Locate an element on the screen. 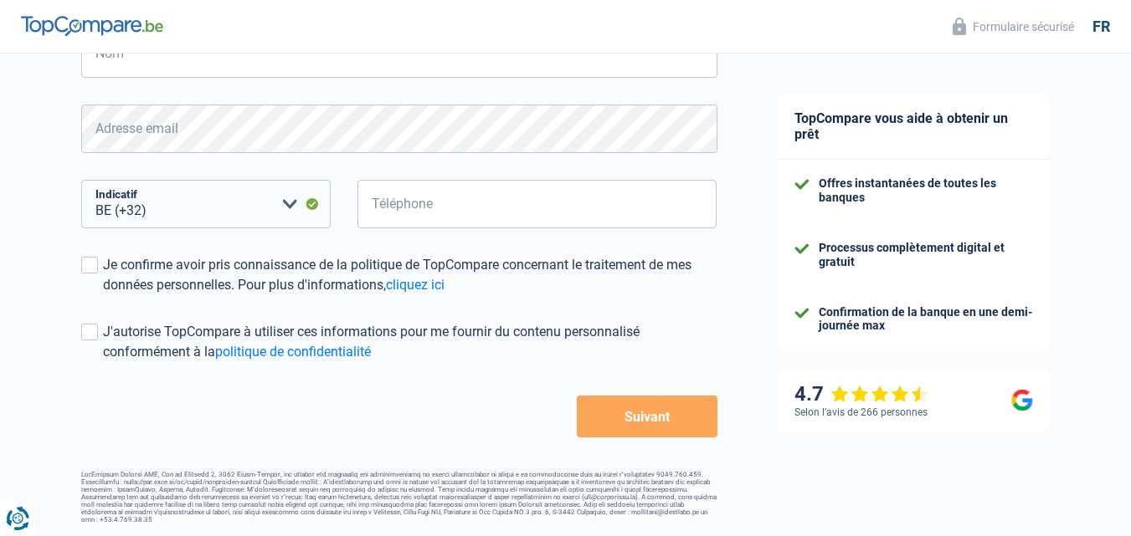 The height and width of the screenshot is (536, 1131). img: TopCompare Logo is located at coordinates (92, 26).